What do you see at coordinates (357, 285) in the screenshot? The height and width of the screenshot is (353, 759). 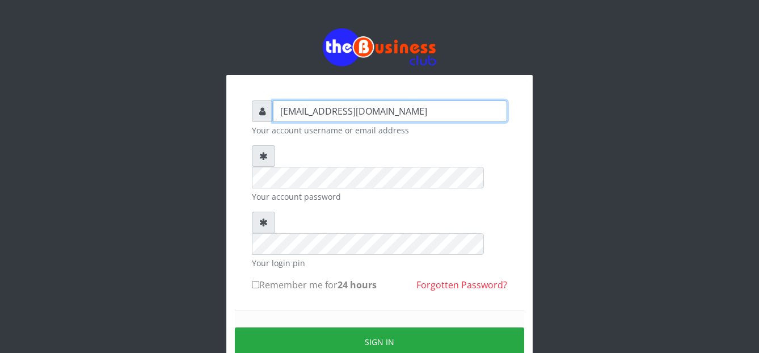 I see `b: 24 hours` at bounding box center [357, 285].